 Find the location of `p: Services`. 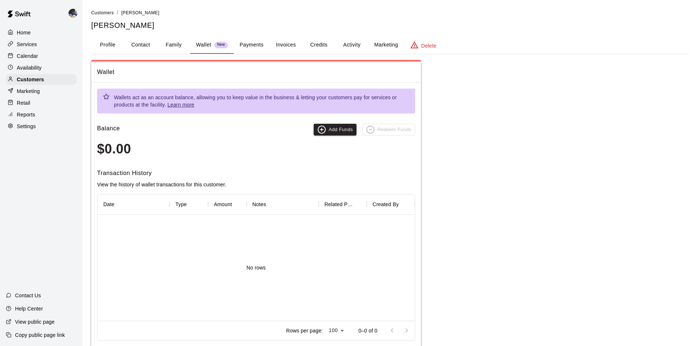

p: Services is located at coordinates (27, 44).